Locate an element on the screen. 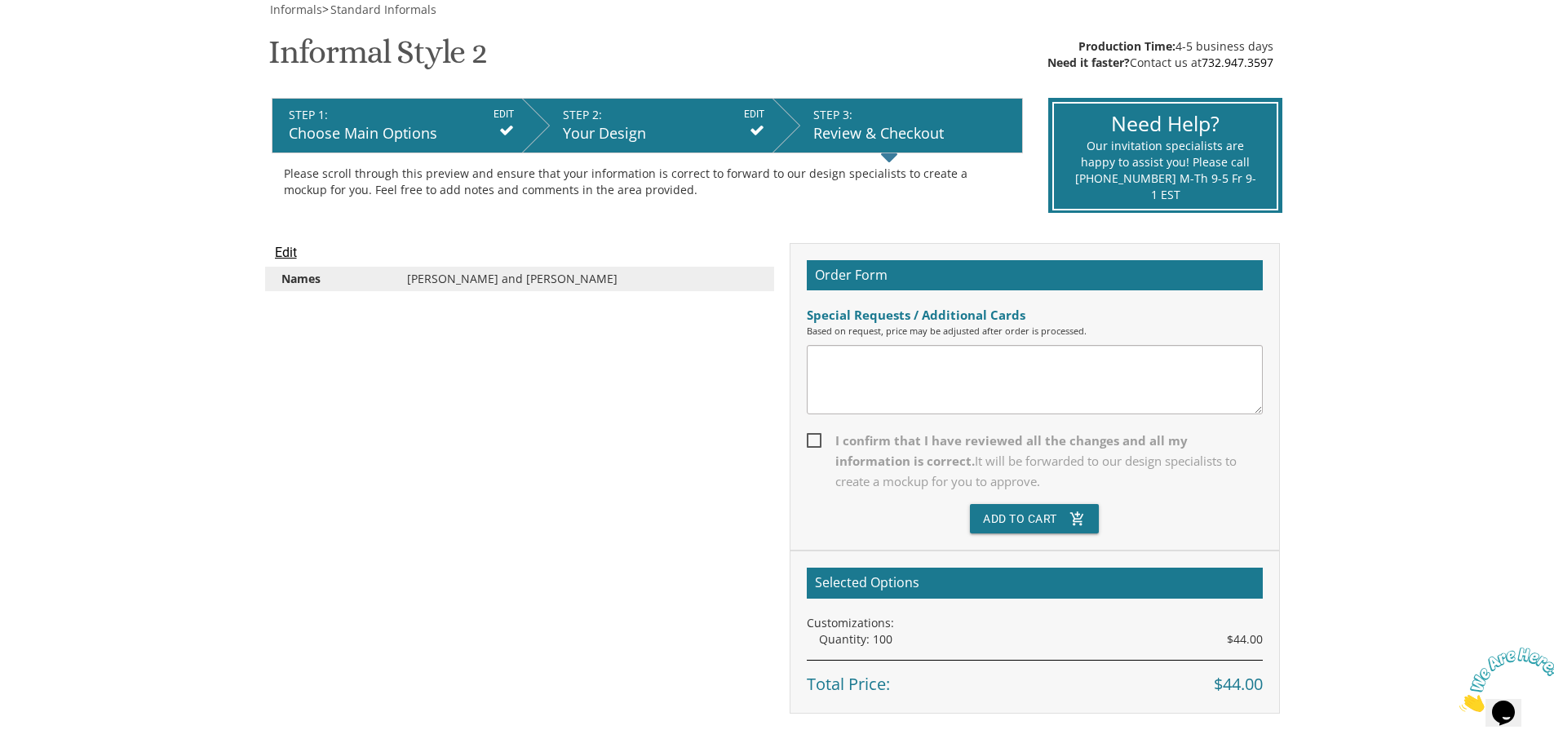  div: Need Help? is located at coordinates (1165, 124).